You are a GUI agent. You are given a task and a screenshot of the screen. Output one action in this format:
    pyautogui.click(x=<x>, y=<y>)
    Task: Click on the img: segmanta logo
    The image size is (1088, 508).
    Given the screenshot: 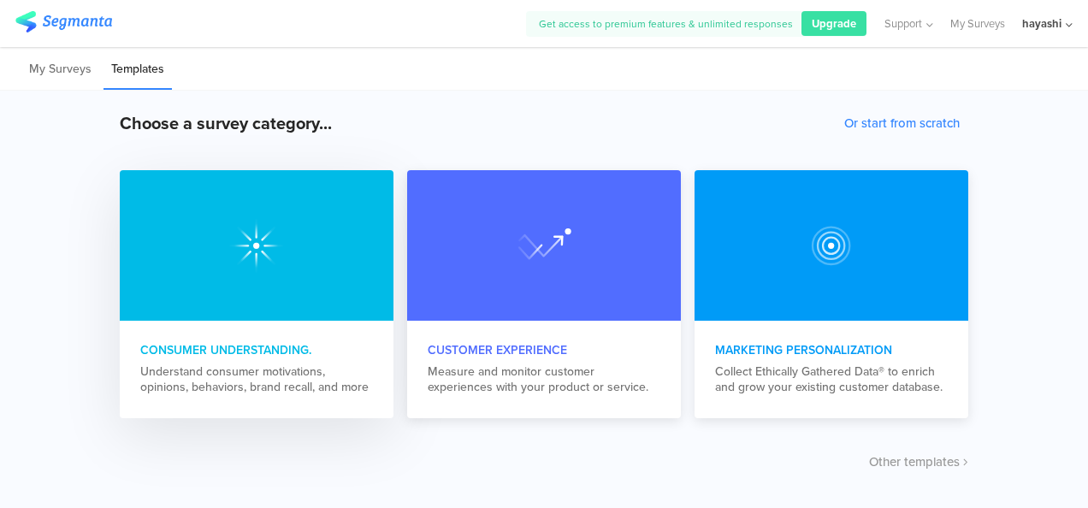 What is the action you would take?
    pyautogui.click(x=63, y=21)
    